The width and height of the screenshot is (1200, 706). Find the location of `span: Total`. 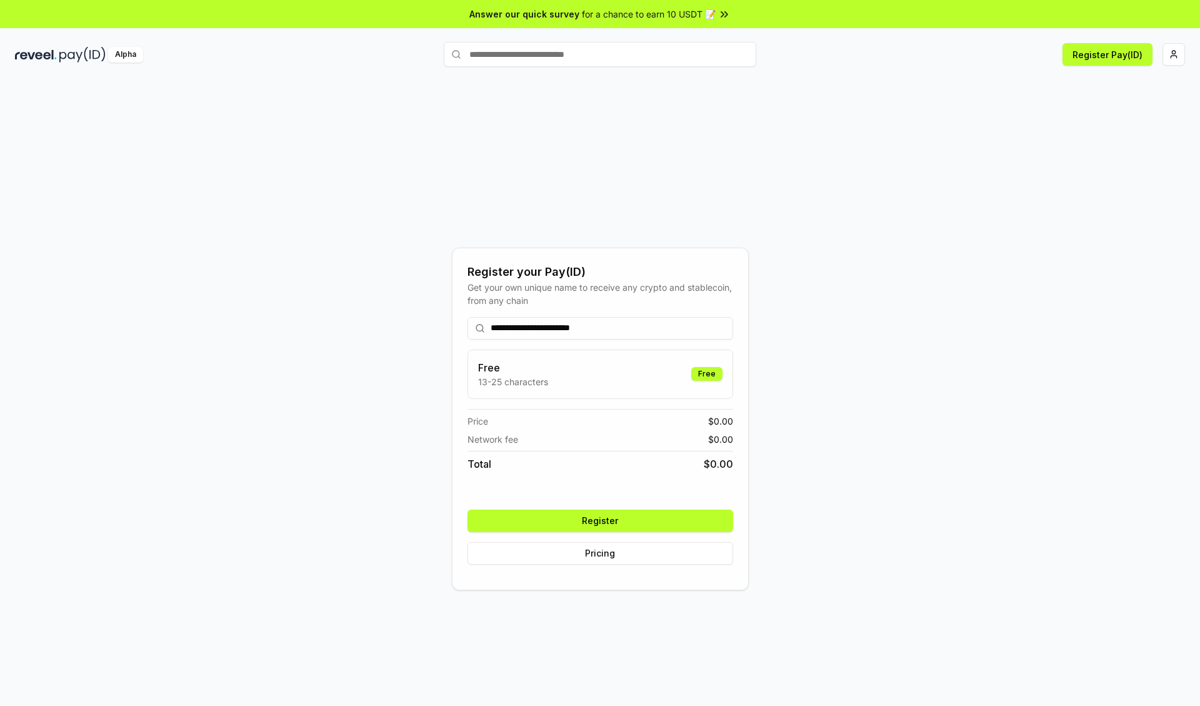

span: Total is located at coordinates (480, 464).